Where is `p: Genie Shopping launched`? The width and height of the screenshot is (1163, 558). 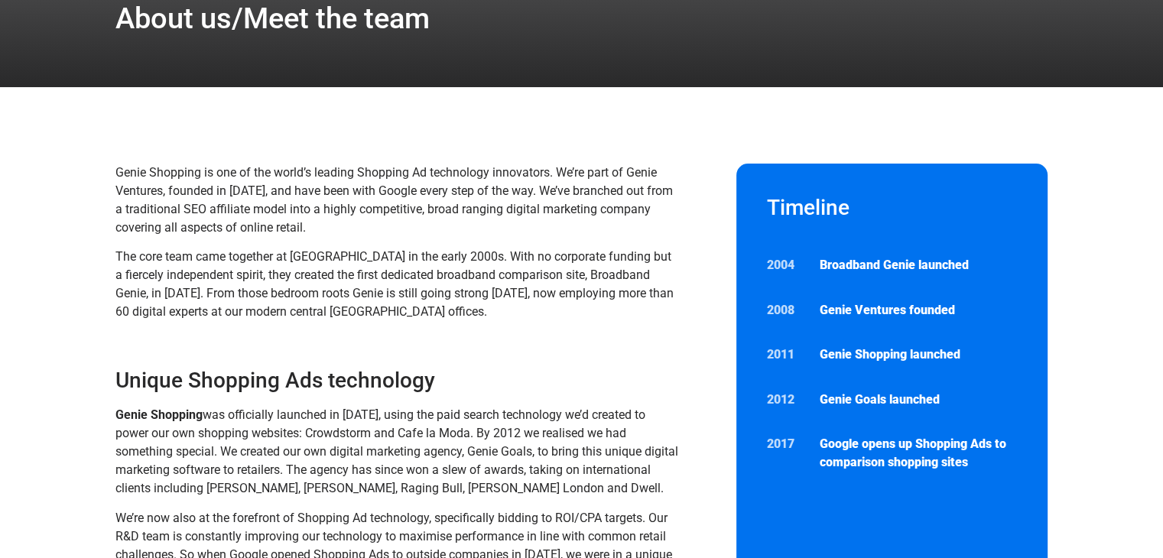
p: Genie Shopping launched is located at coordinates (919, 355).